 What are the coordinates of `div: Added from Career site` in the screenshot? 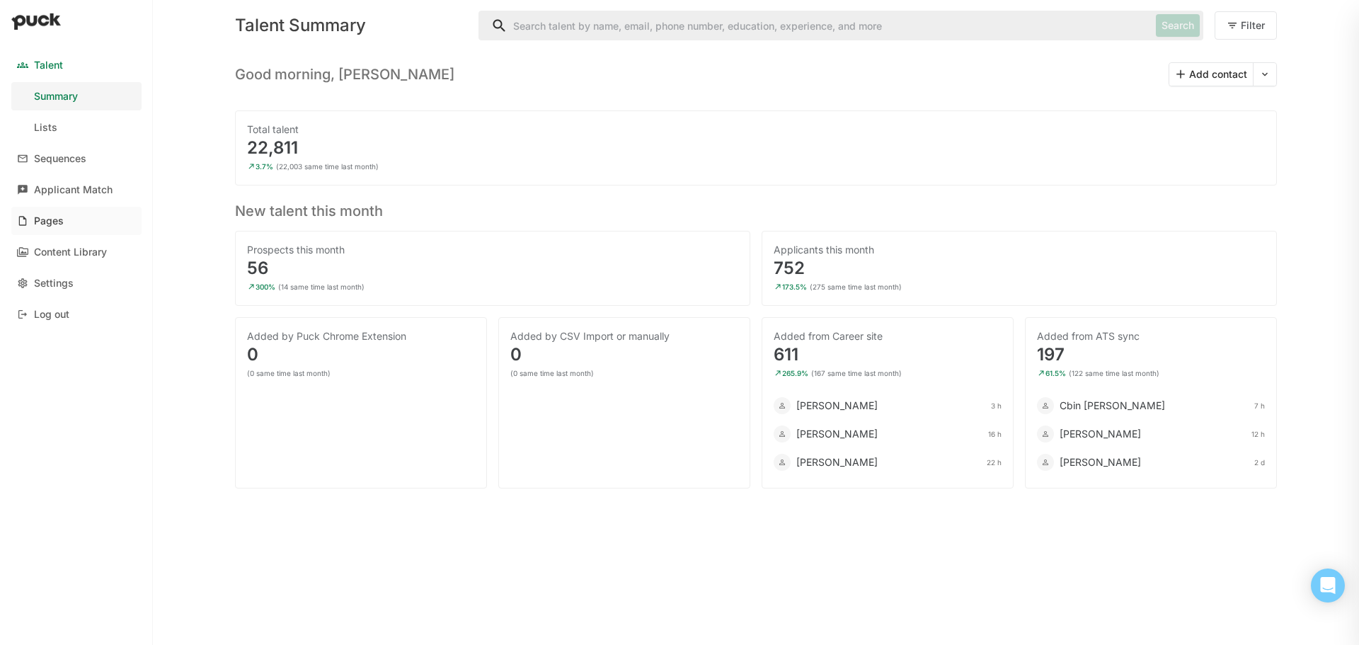 It's located at (887, 336).